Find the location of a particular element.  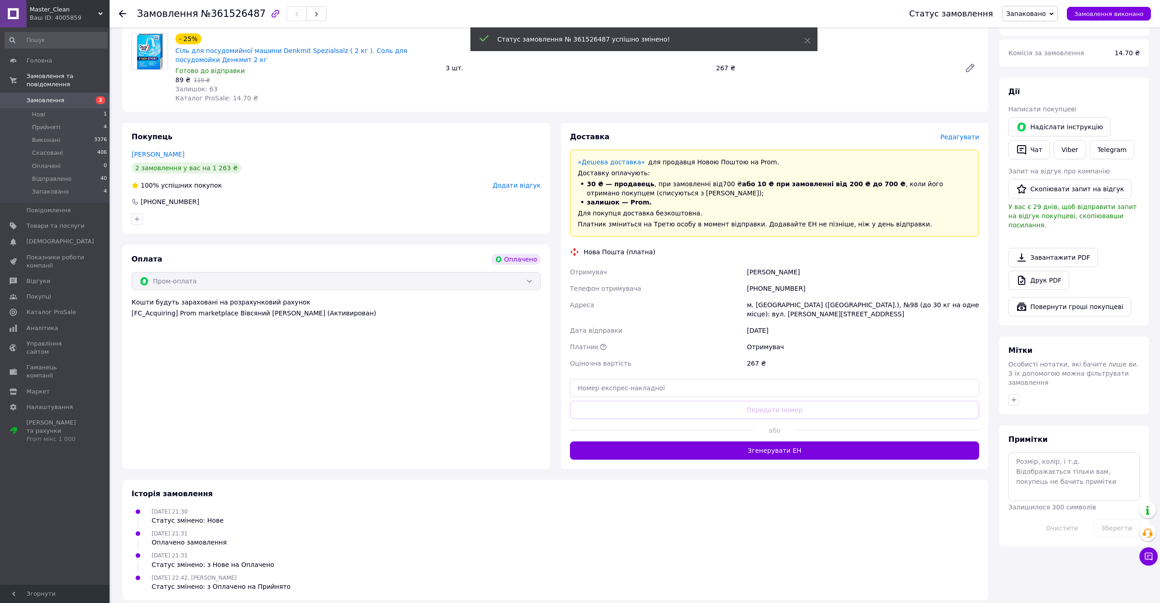

button: Скопіювати запит на відгук is located at coordinates (1070, 189).